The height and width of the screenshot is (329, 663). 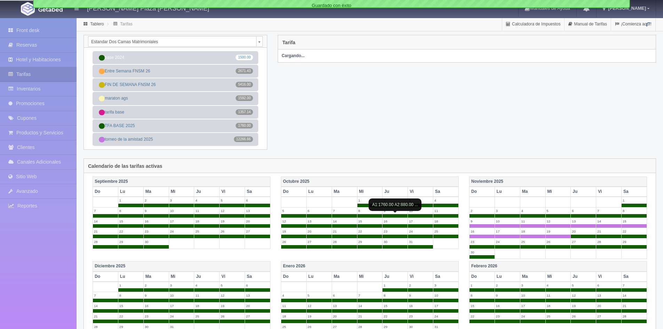 What do you see at coordinates (126, 24) in the screenshot?
I see `a: Tarifas` at bounding box center [126, 24].